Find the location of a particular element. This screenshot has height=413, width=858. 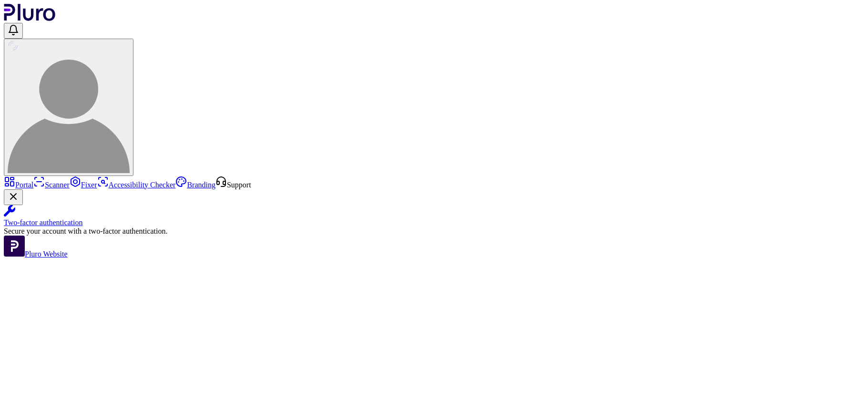

a: Logo is located at coordinates (30, 18).